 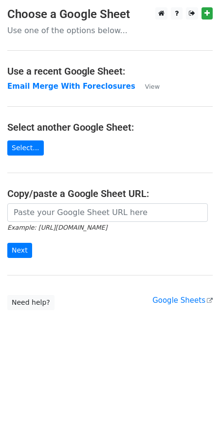 I want to click on strong: Email Merge With Foreclosures, so click(x=71, y=86).